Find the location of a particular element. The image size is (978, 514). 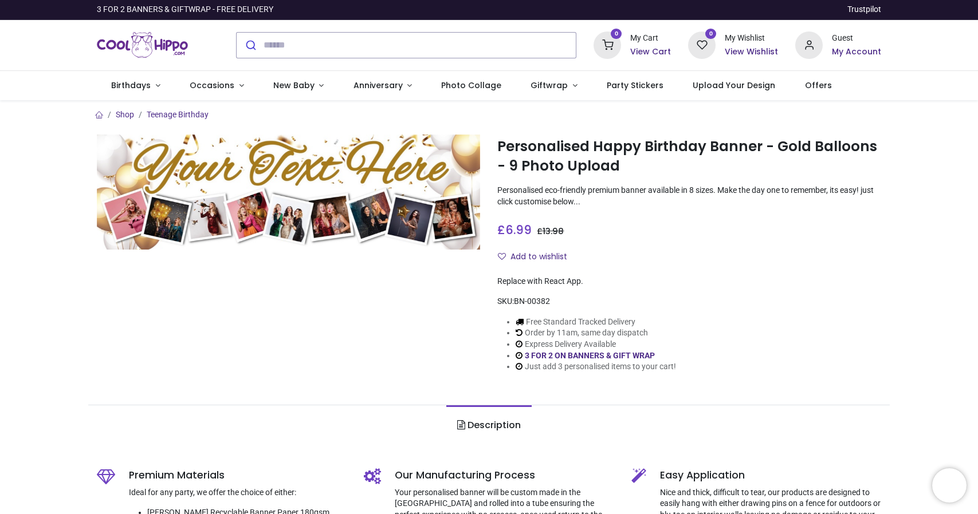

a: Trustpilot is located at coordinates (864, 10).